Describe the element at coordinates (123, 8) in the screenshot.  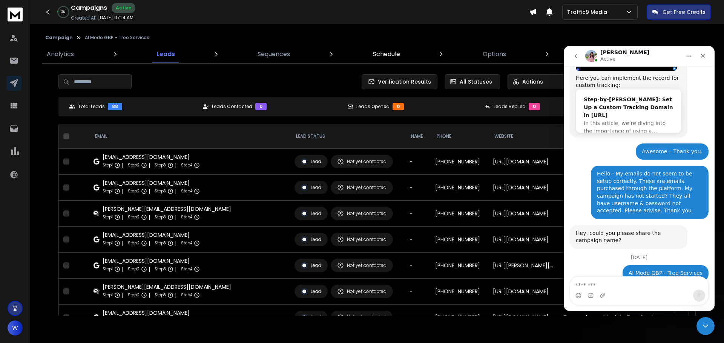
I see `div: Active` at that location.